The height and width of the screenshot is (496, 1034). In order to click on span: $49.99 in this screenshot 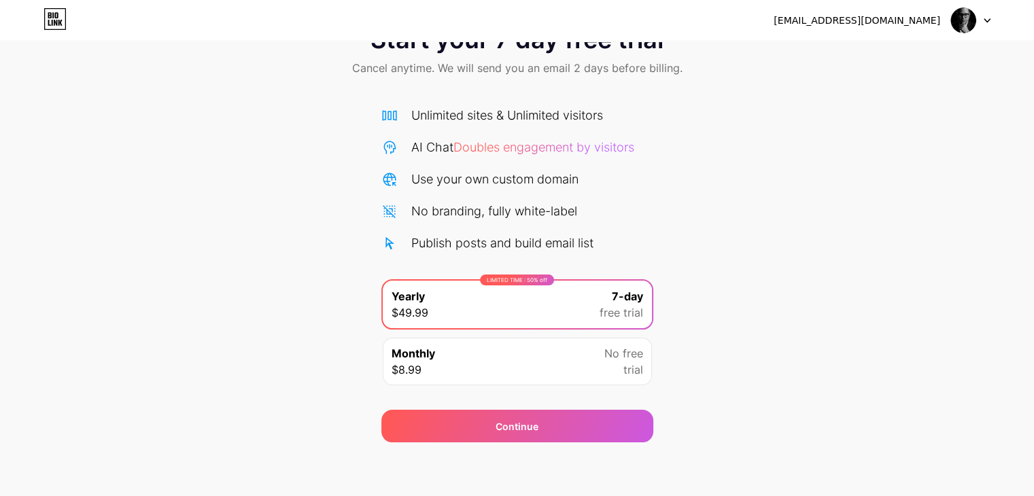, I will do `click(410, 313)`.